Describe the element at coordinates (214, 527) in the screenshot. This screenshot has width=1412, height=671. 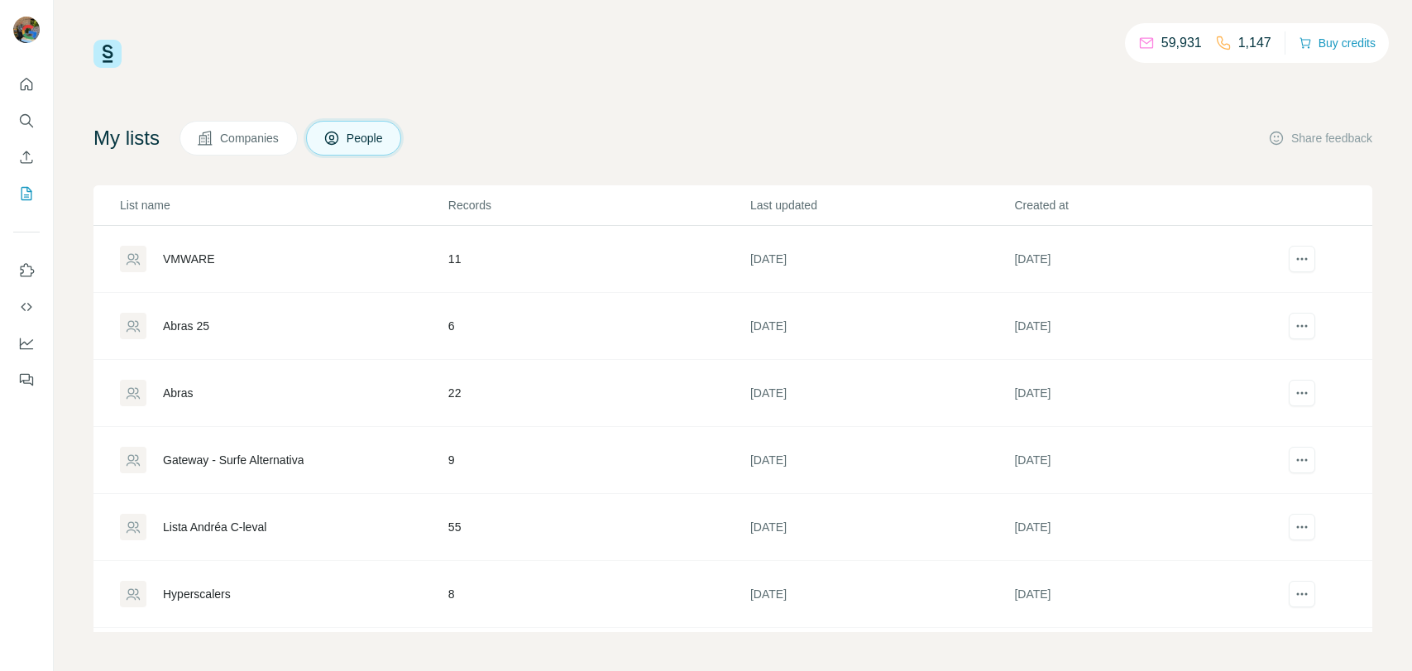
I see `div: Lista Andréa C-leval` at that location.